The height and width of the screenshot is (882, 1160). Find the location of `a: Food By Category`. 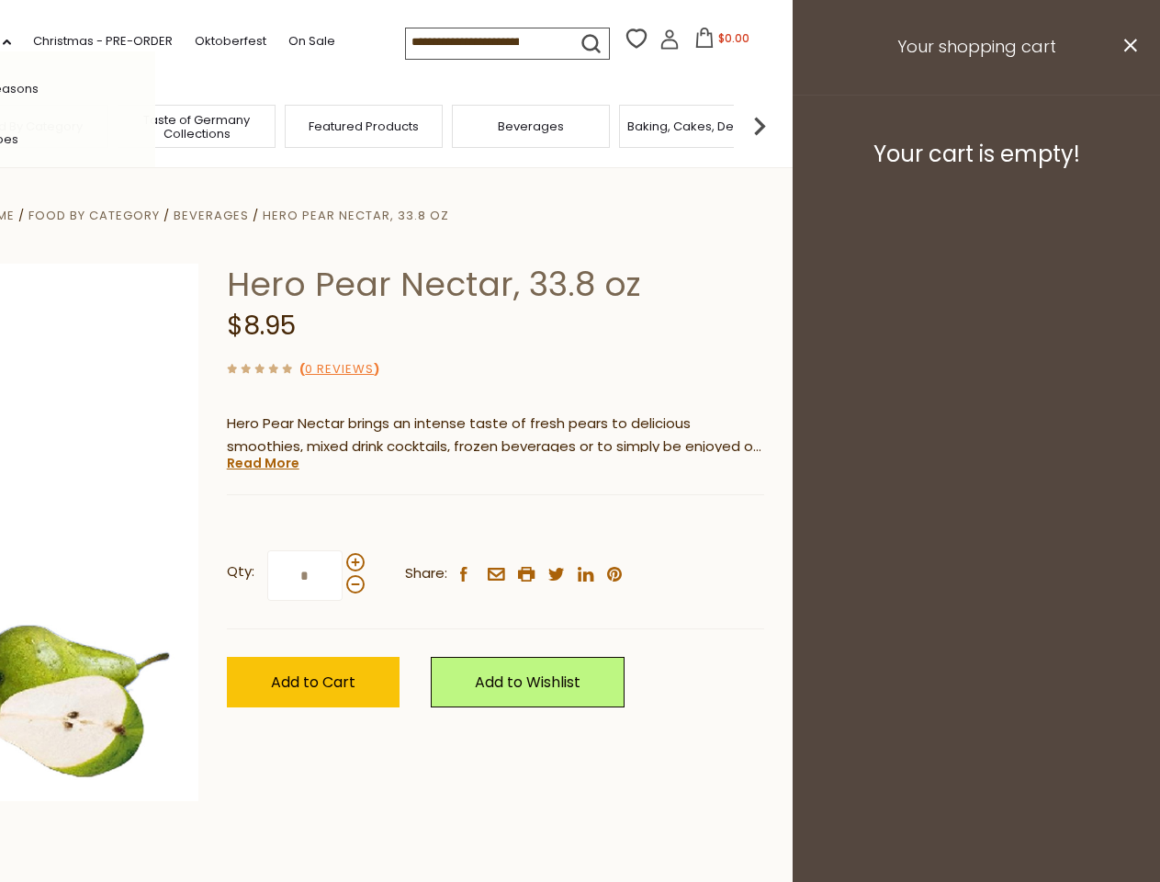

a: Food By Category is located at coordinates (94, 215).